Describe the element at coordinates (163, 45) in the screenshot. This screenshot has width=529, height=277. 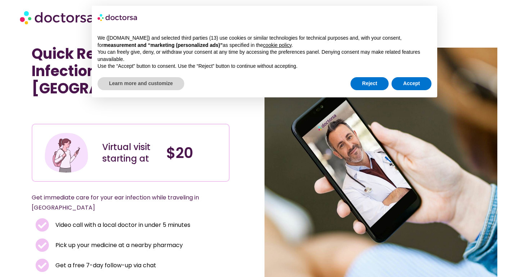
I see `strong: measurement and “marketing (personalized ads)”` at that location.